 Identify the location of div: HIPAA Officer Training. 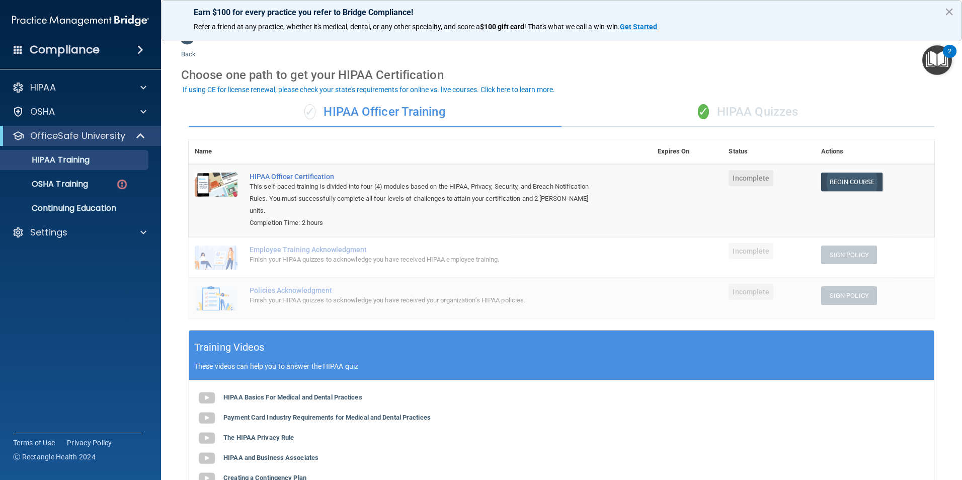
(375, 112).